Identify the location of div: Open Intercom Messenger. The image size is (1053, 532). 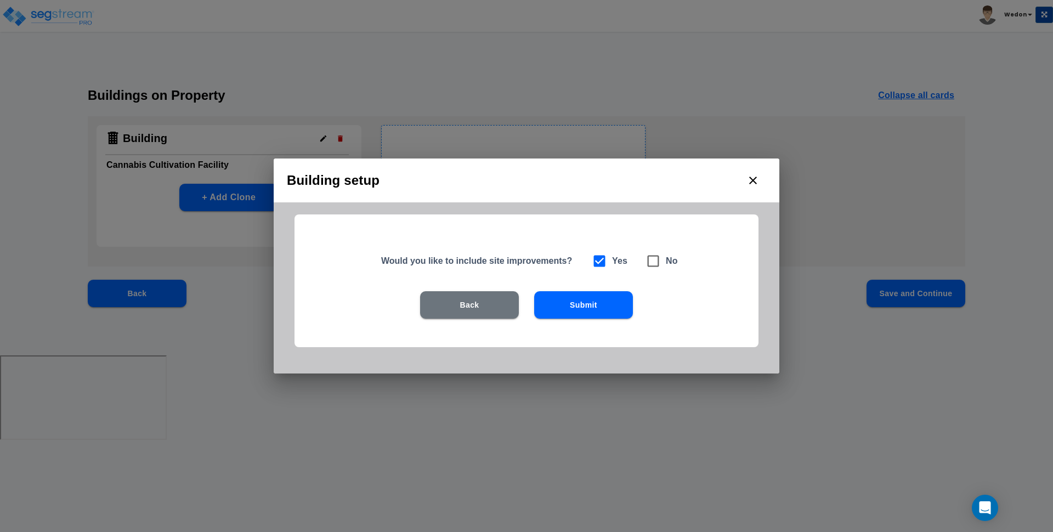
(985, 508).